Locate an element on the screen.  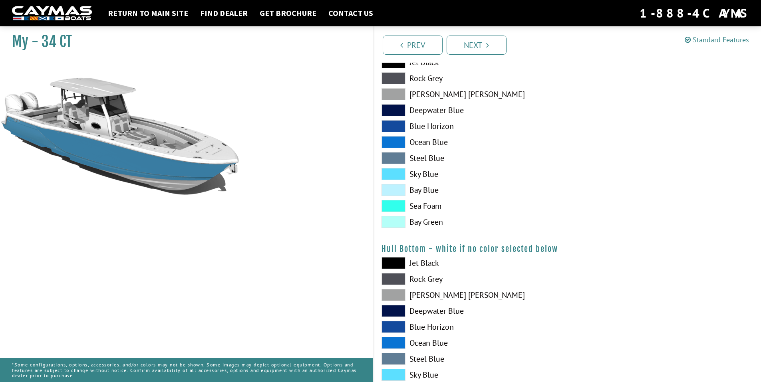
h1: My - 34 CT is located at coordinates (182, 42).